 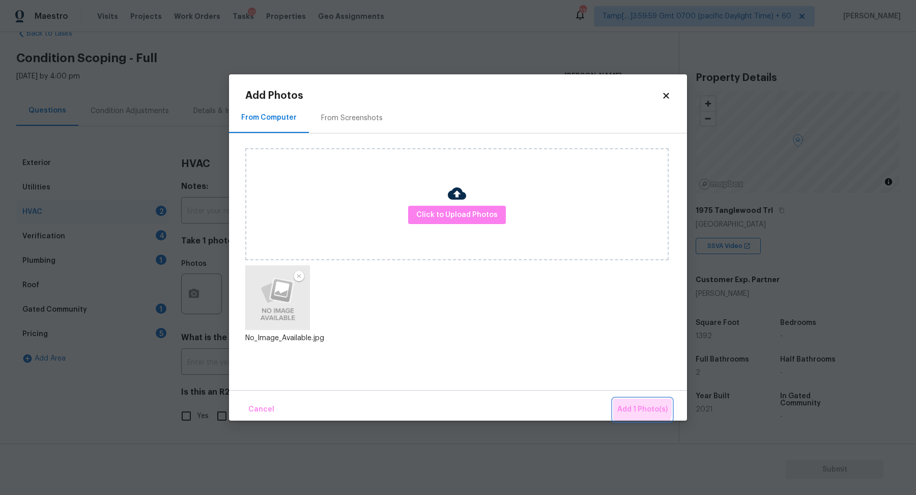 I want to click on h2: Add Photos, so click(x=454, y=96).